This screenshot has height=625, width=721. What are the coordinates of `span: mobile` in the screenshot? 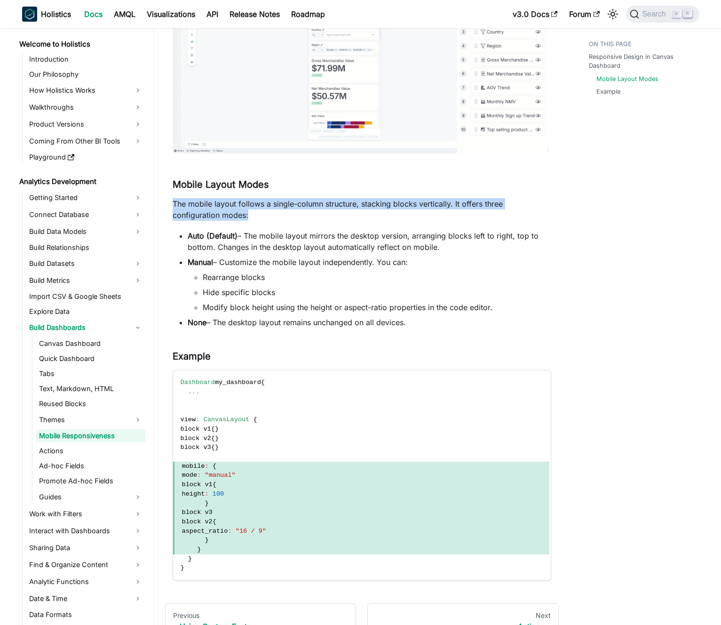 It's located at (193, 466).